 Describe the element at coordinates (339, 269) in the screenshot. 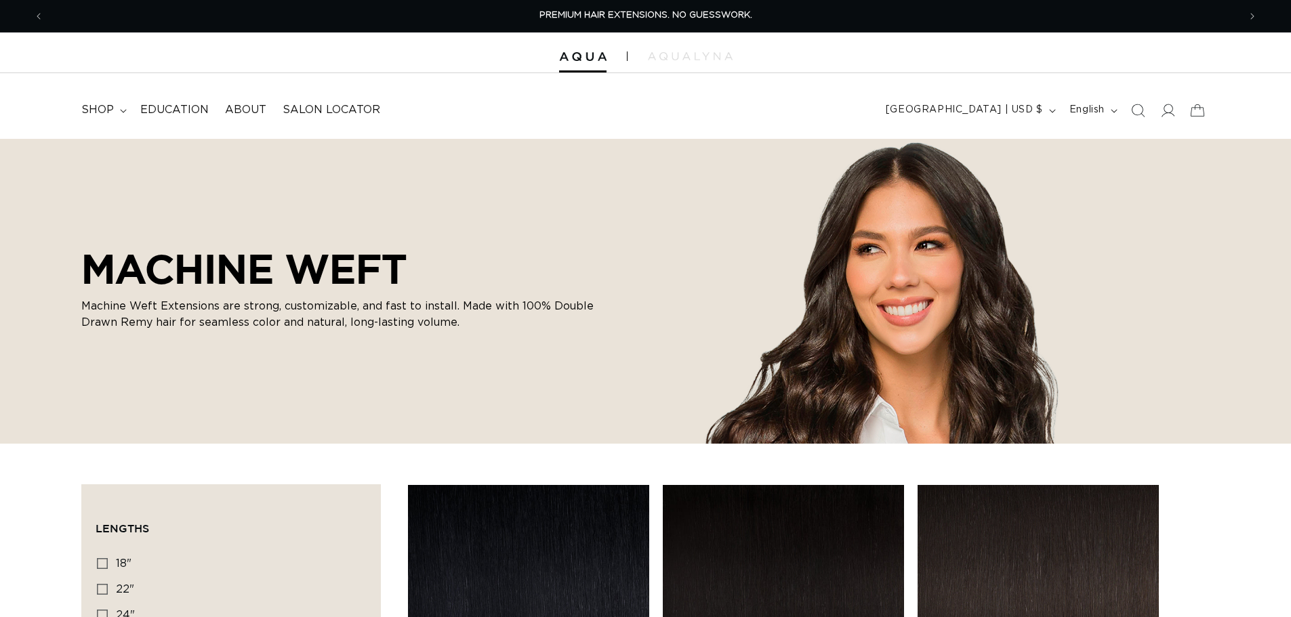

I see `h2: MACHINE WEFT` at that location.